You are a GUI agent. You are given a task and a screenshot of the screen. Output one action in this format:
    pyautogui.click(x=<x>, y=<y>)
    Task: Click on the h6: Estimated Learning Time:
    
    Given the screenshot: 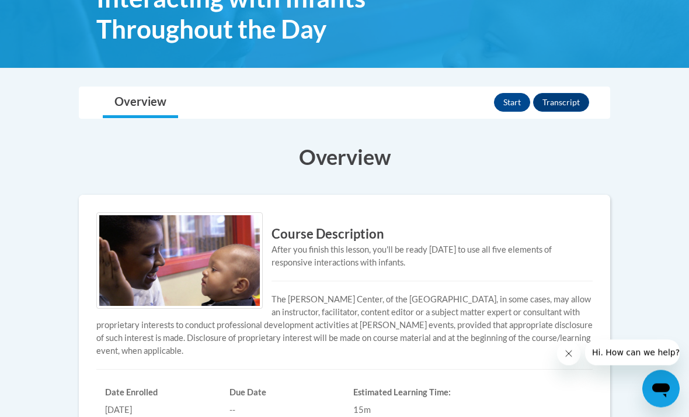 What is the action you would take?
    pyautogui.click(x=407, y=393)
    